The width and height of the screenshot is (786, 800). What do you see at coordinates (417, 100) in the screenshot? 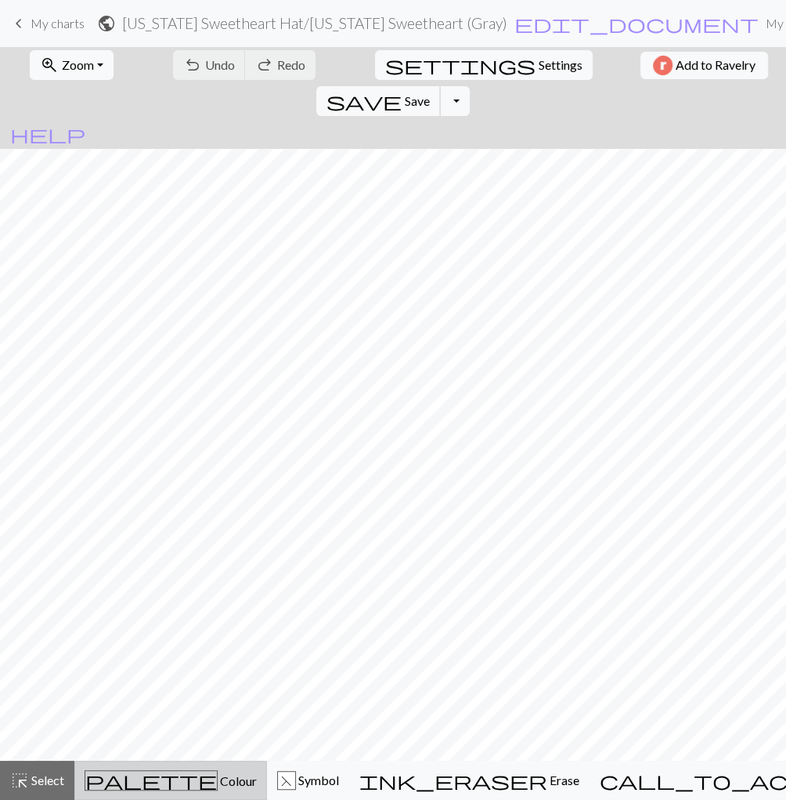
I see `span: Save` at bounding box center [417, 100].